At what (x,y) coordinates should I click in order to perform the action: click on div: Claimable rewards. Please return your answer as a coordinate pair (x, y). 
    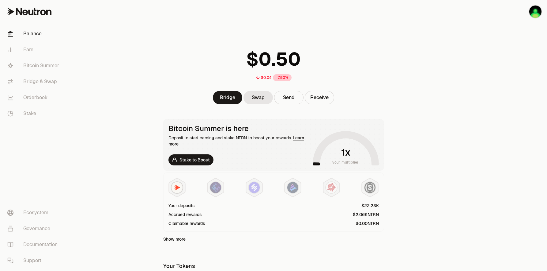
    Looking at the image, I should click on (187, 223).